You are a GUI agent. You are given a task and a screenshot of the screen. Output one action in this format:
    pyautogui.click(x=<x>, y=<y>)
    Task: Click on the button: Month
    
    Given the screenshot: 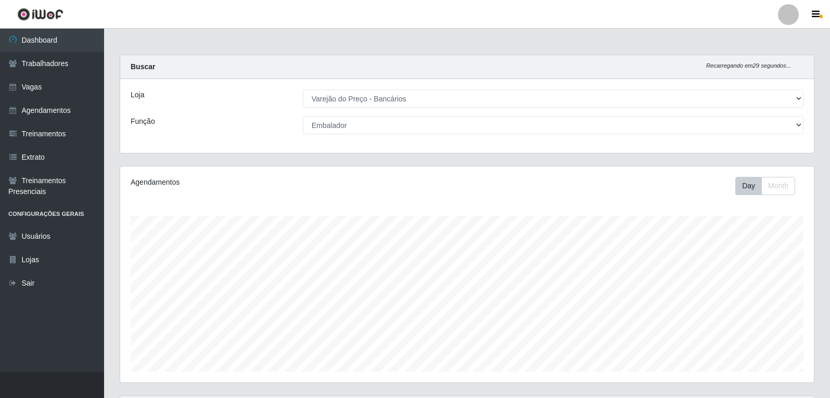 What is the action you would take?
    pyautogui.click(x=778, y=186)
    